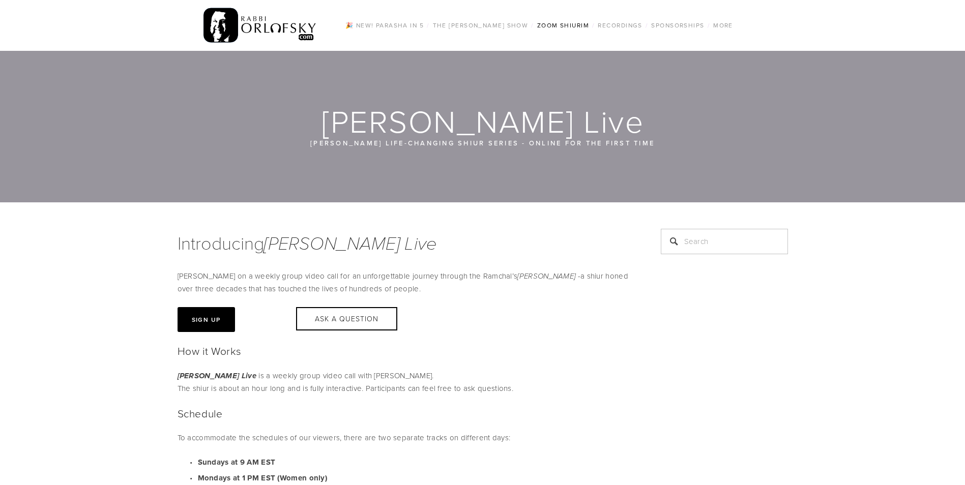 Image resolution: width=965 pixels, height=485 pixels. Describe the element at coordinates (206, 319) in the screenshot. I see `button: Sign Up` at that location.